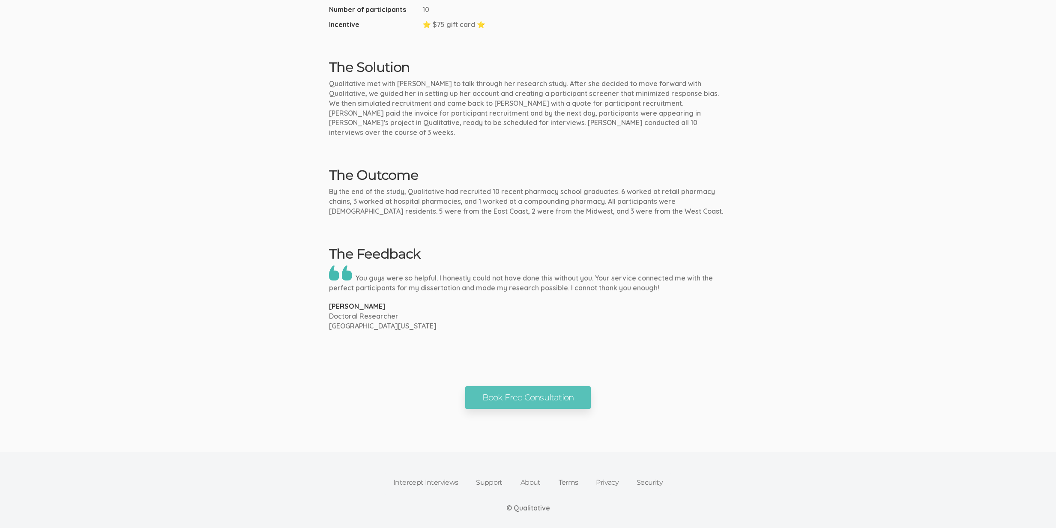 The image size is (1056, 528). I want to click on span: 10, so click(426, 9).